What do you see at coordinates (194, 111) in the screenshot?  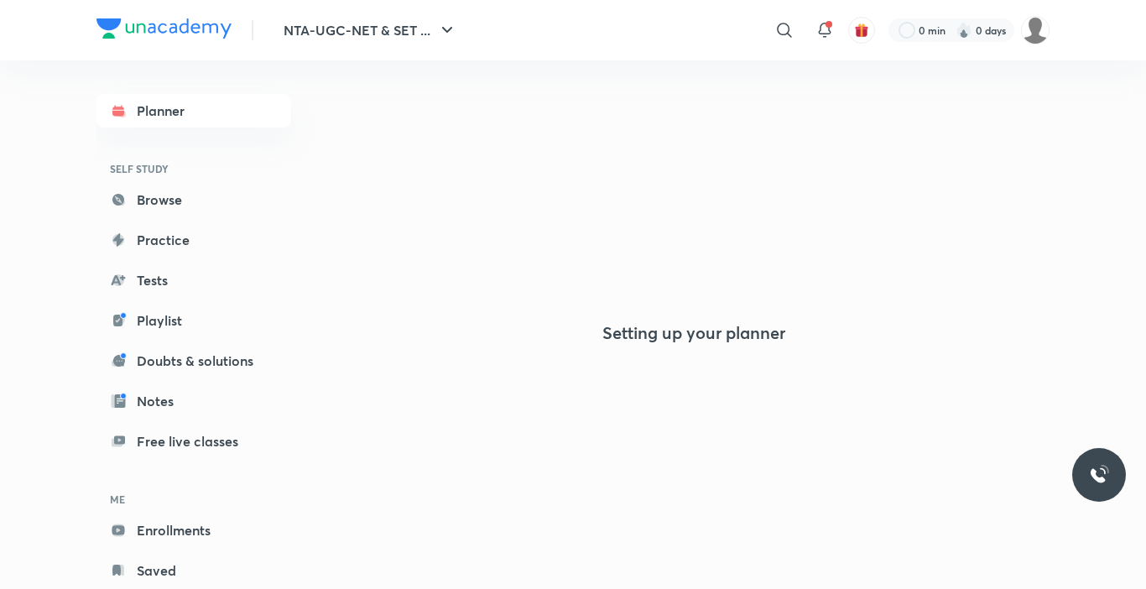 I see `a: Planner` at bounding box center [194, 111].